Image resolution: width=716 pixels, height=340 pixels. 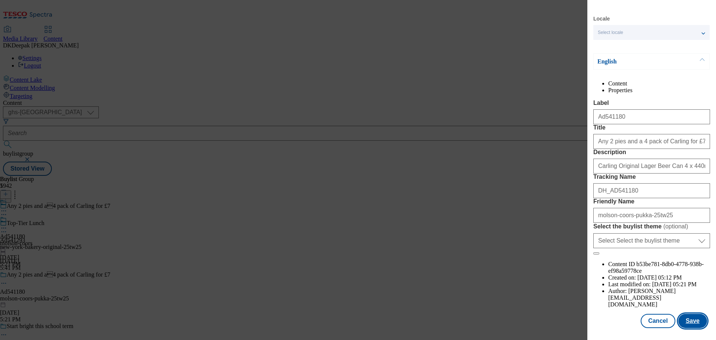 What do you see at coordinates (636, 61) in the screenshot?
I see `p: English` at bounding box center [636, 61].